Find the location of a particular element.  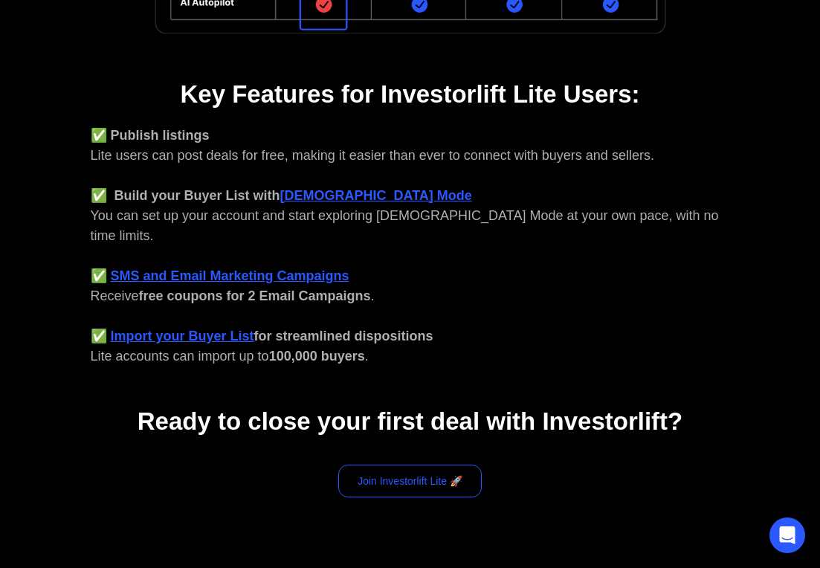

strong: 100,000 buyers is located at coordinates (317, 356).